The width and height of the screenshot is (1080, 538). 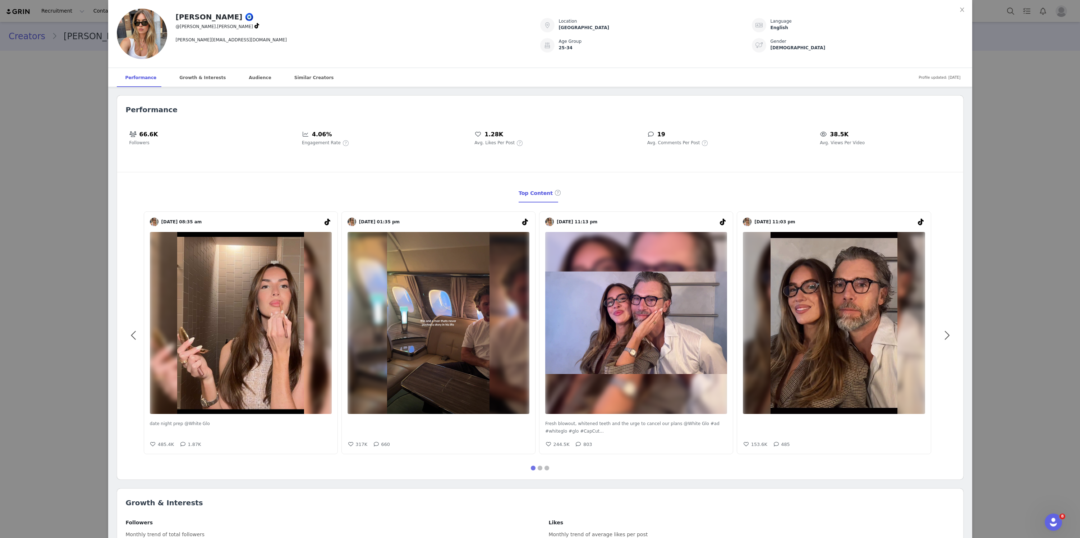 I want to click on h2: Growth & Interests, so click(x=540, y=503).